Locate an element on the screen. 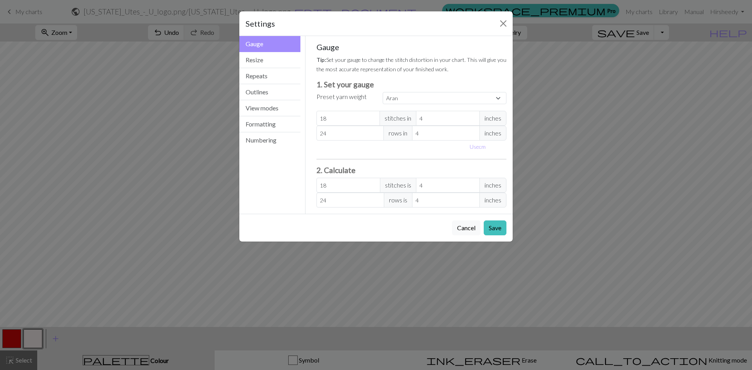 The width and height of the screenshot is (752, 370). span: rows in is located at coordinates (398, 133).